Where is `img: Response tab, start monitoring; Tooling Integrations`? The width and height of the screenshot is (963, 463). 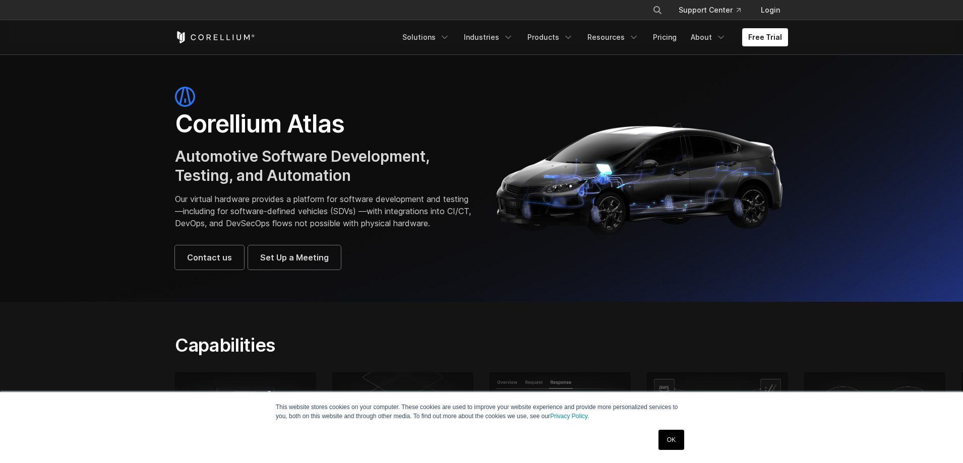 img: Response tab, start monitoring; Tooling Integrations is located at coordinates (560, 416).